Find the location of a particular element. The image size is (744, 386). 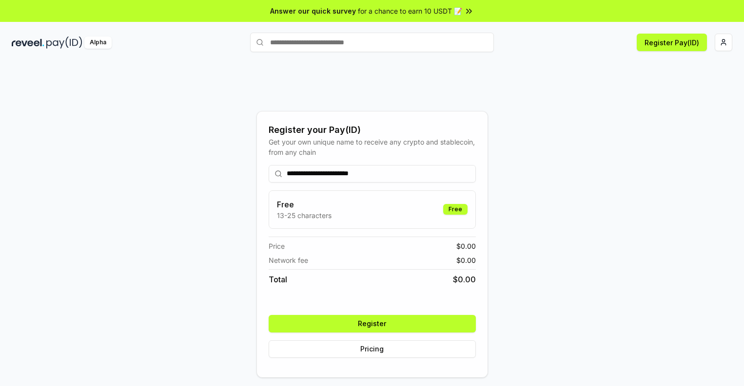

h3: Free is located at coordinates (304, 205).